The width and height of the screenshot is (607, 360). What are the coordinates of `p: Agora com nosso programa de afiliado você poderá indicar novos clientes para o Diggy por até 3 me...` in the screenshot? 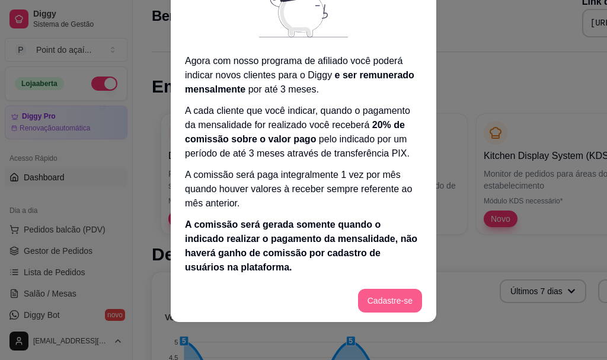 It's located at (303, 75).